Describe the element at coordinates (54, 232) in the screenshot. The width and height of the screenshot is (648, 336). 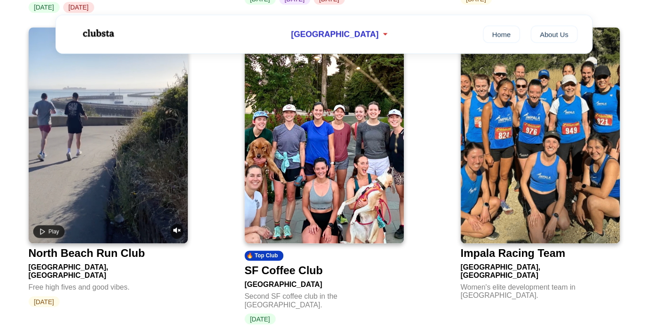
I see `span: Play` at that location.